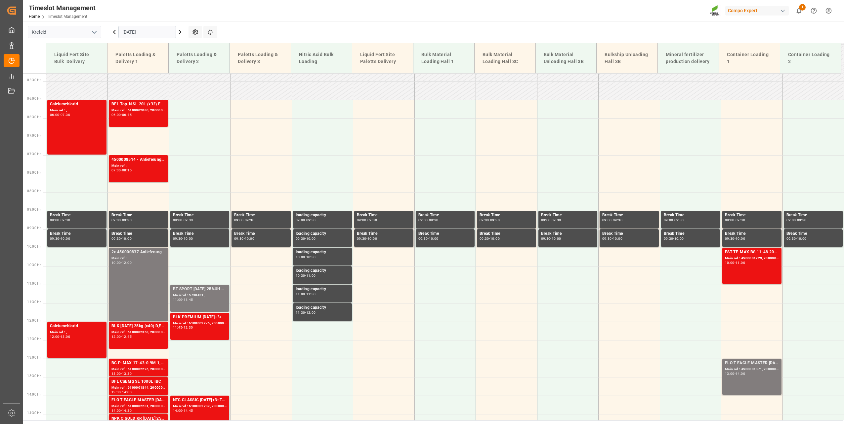 This screenshot has height=424, width=844. Describe the element at coordinates (34, 136) in the screenshot. I see `span: 07:00 Hr` at that location.